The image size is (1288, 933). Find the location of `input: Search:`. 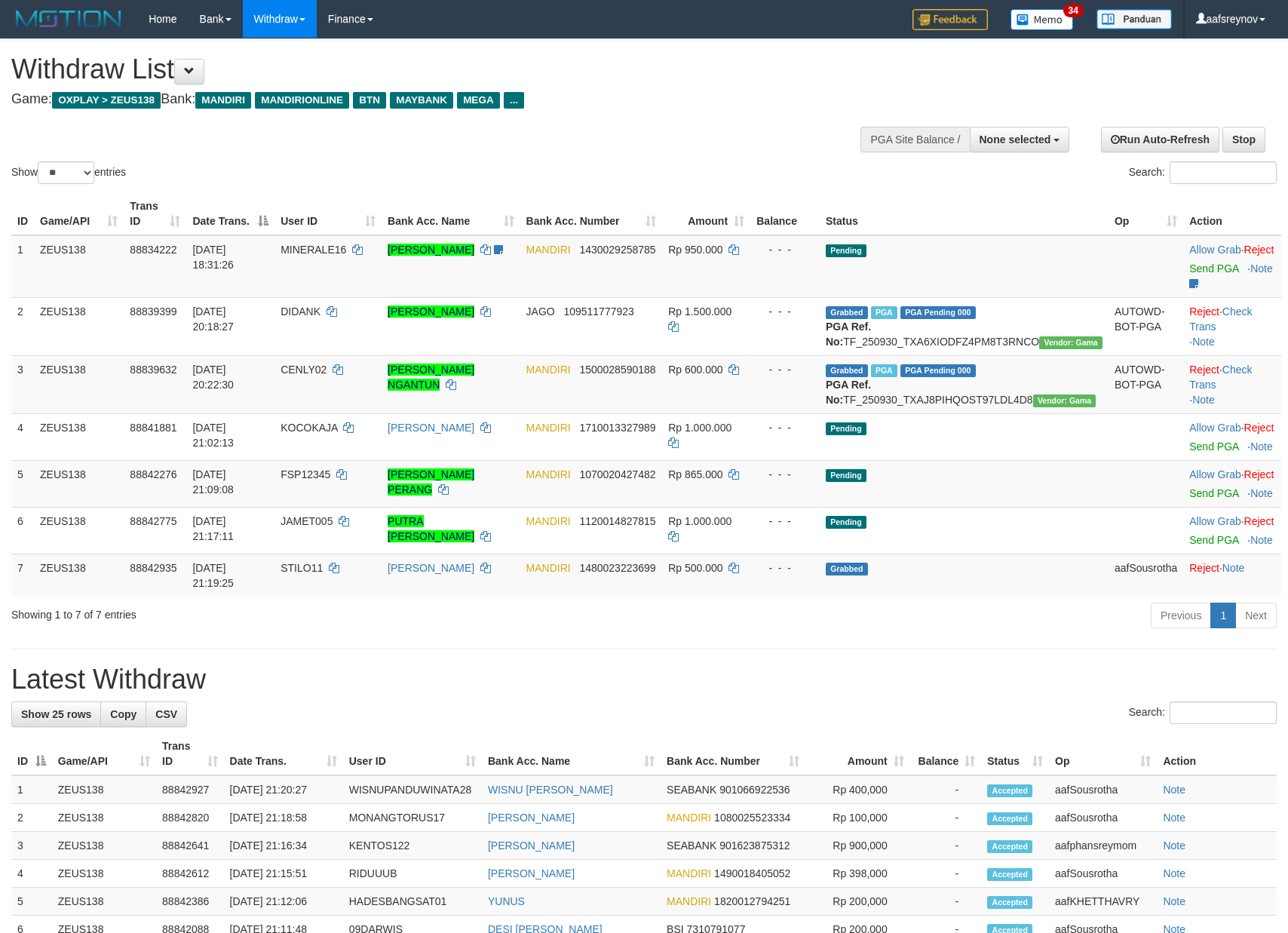

input: Search: is located at coordinates (1223, 173).